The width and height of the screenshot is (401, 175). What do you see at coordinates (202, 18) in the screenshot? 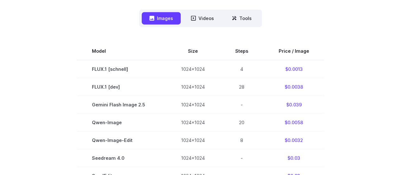
I see `button: Videos` at bounding box center [202, 18].